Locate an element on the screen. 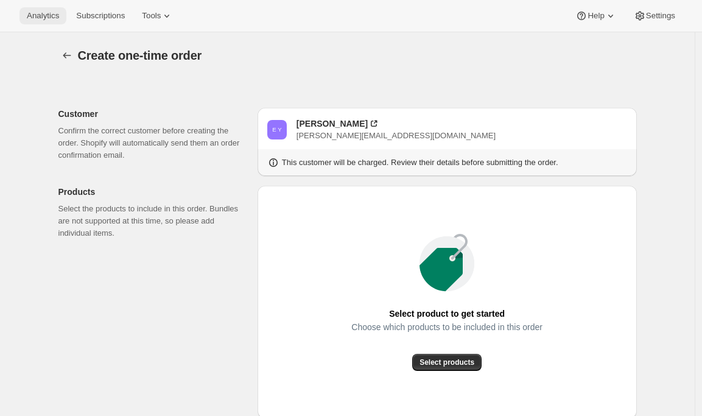 This screenshot has width=702, height=416. button: Subscriptions is located at coordinates (100, 16).